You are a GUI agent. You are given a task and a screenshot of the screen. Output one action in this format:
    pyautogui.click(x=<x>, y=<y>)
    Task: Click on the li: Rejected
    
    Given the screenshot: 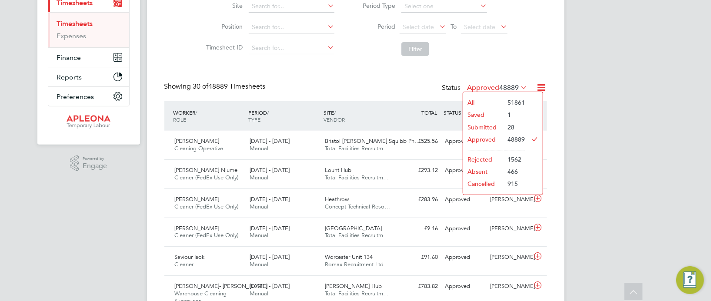 What is the action you would take?
    pyautogui.click(x=483, y=160)
    